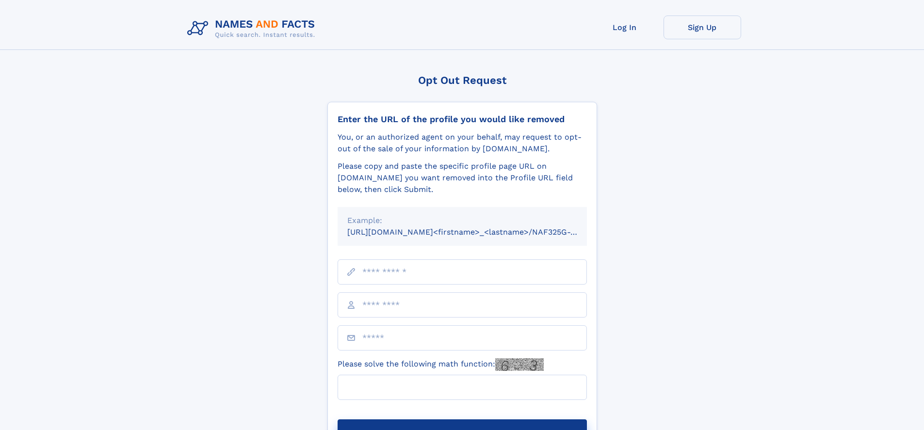 The width and height of the screenshot is (924, 430). Describe the element at coordinates (440, 365) in the screenshot. I see `label: Please solve the following math function:` at that location.